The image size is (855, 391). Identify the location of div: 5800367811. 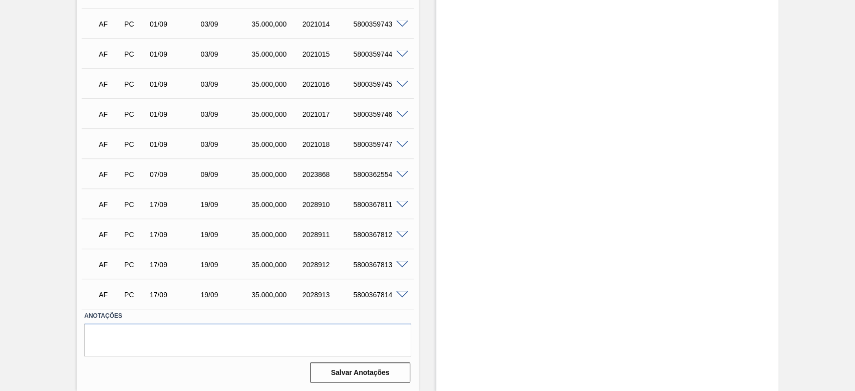
(379, 204).